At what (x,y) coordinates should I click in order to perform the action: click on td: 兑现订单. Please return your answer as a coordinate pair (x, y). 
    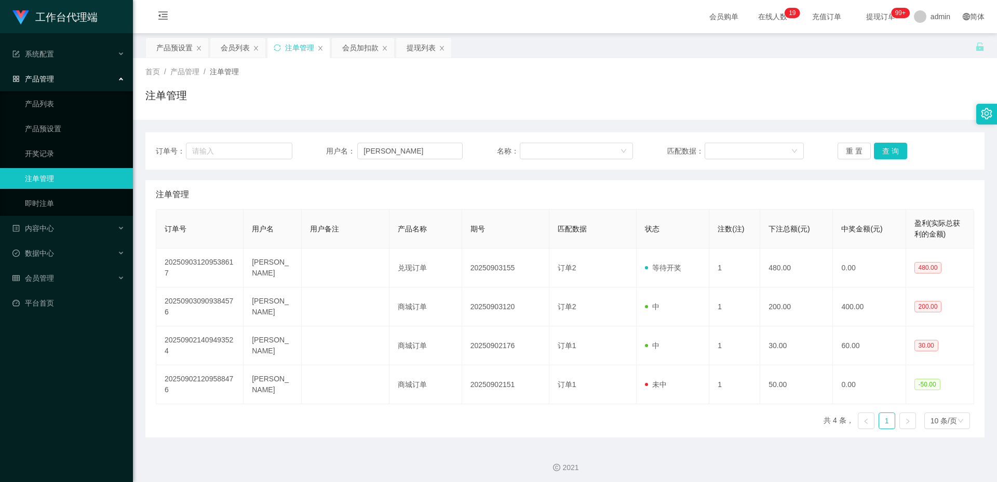
    Looking at the image, I should click on (426, 268).